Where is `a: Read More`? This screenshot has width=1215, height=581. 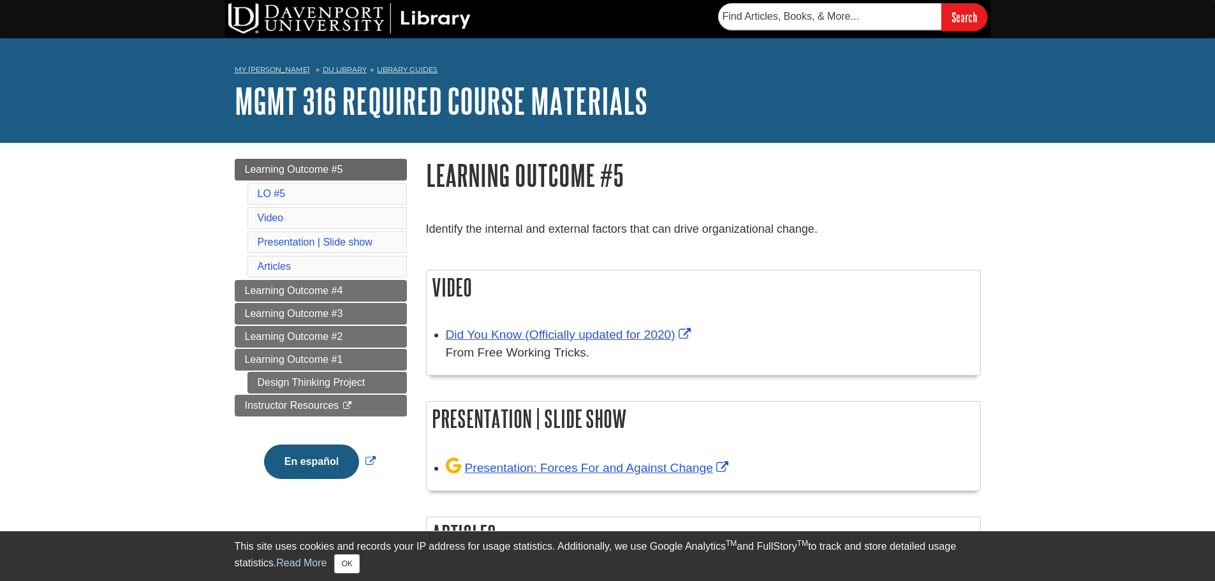 a: Read More is located at coordinates (301, 563).